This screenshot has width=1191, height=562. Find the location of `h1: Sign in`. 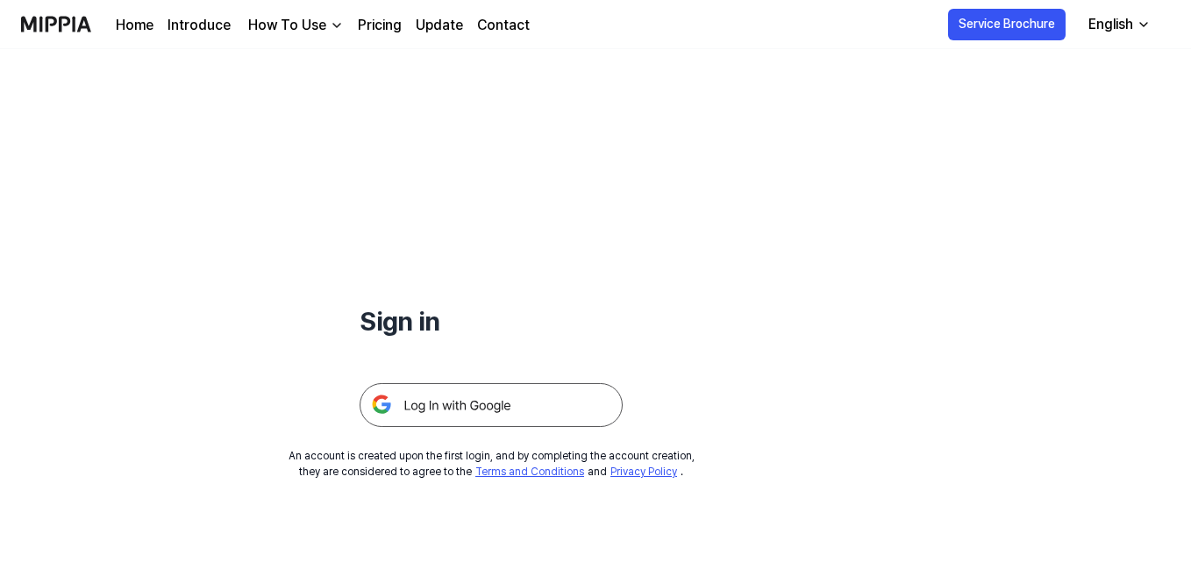

h1: Sign in is located at coordinates (491, 321).